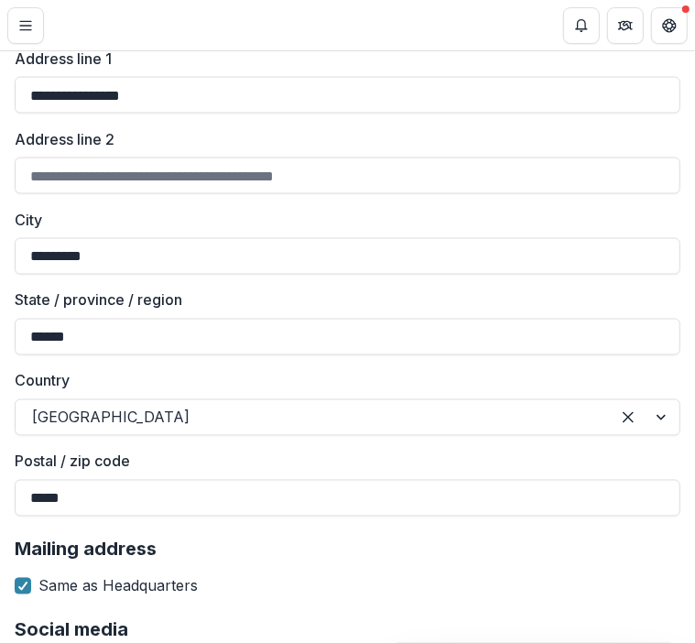 This screenshot has height=643, width=695. I want to click on label: City, so click(341, 220).